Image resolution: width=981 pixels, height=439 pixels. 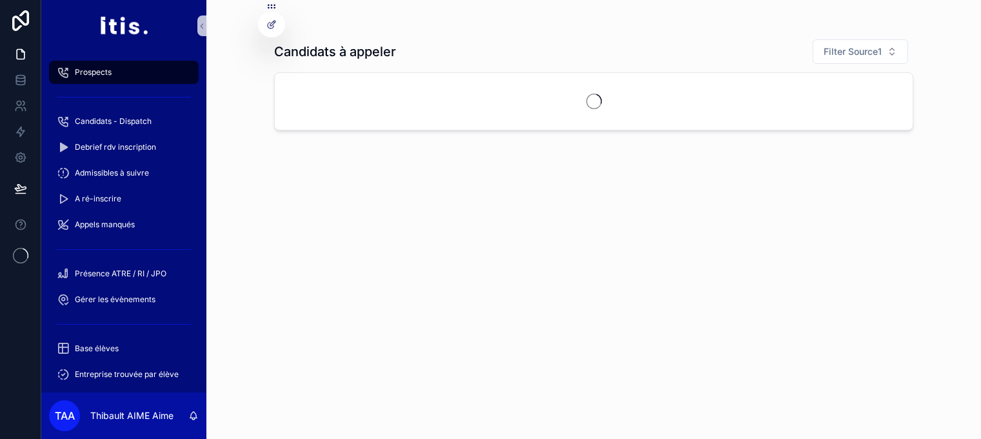 I want to click on a: A ré-inscrire, so click(x=124, y=199).